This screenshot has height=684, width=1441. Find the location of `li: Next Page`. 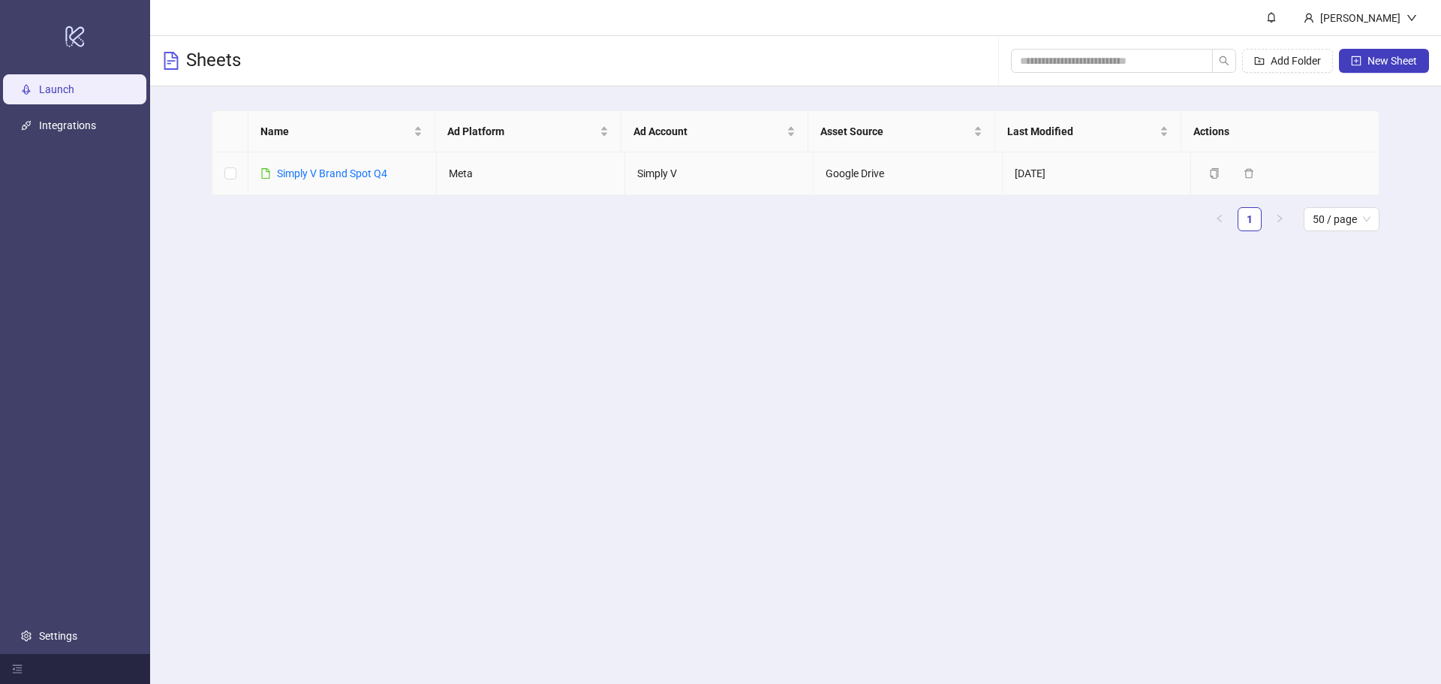

li: Next Page is located at coordinates (1280, 219).